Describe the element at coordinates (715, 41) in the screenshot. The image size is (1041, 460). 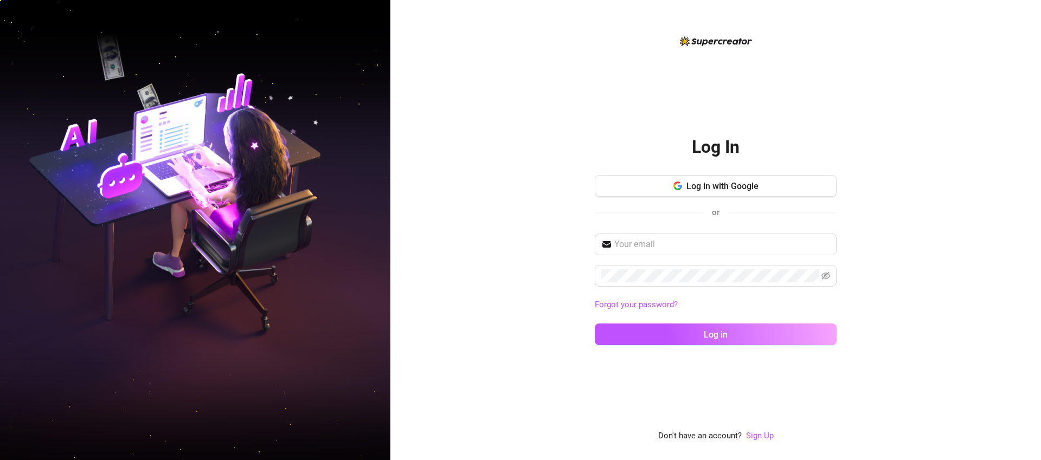
I see `img: logo-BBDzfeDw.svg` at that location.